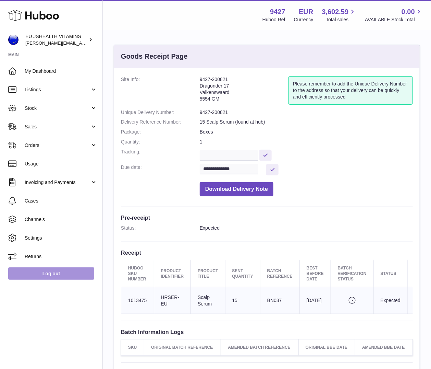 Image resolution: width=431 pixels, height=369 pixels. I want to click on dt: Unique Delivery Number:, so click(161, 112).